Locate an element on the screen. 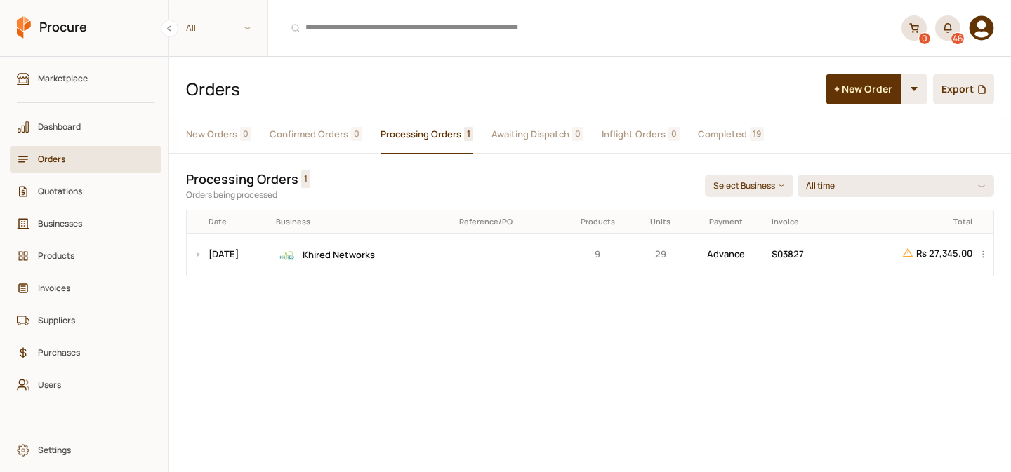  a: Businesses is located at coordinates (86, 224).